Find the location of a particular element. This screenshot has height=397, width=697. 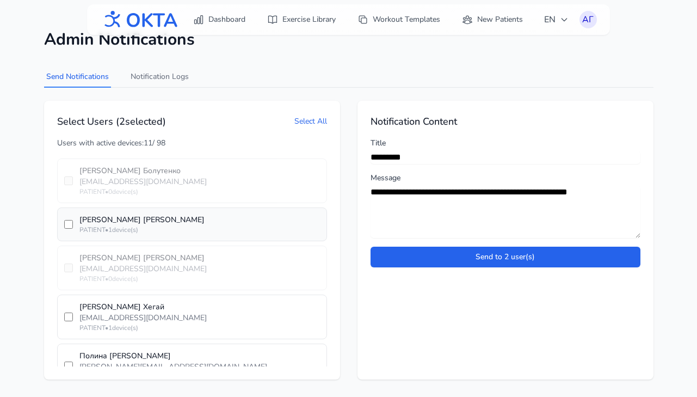

button: Select All is located at coordinates (311, 121).